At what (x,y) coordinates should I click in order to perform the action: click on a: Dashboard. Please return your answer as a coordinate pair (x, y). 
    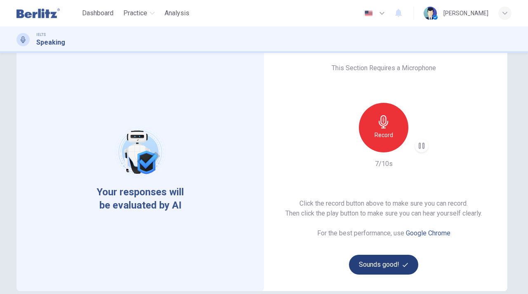
    Looking at the image, I should click on (98, 13).